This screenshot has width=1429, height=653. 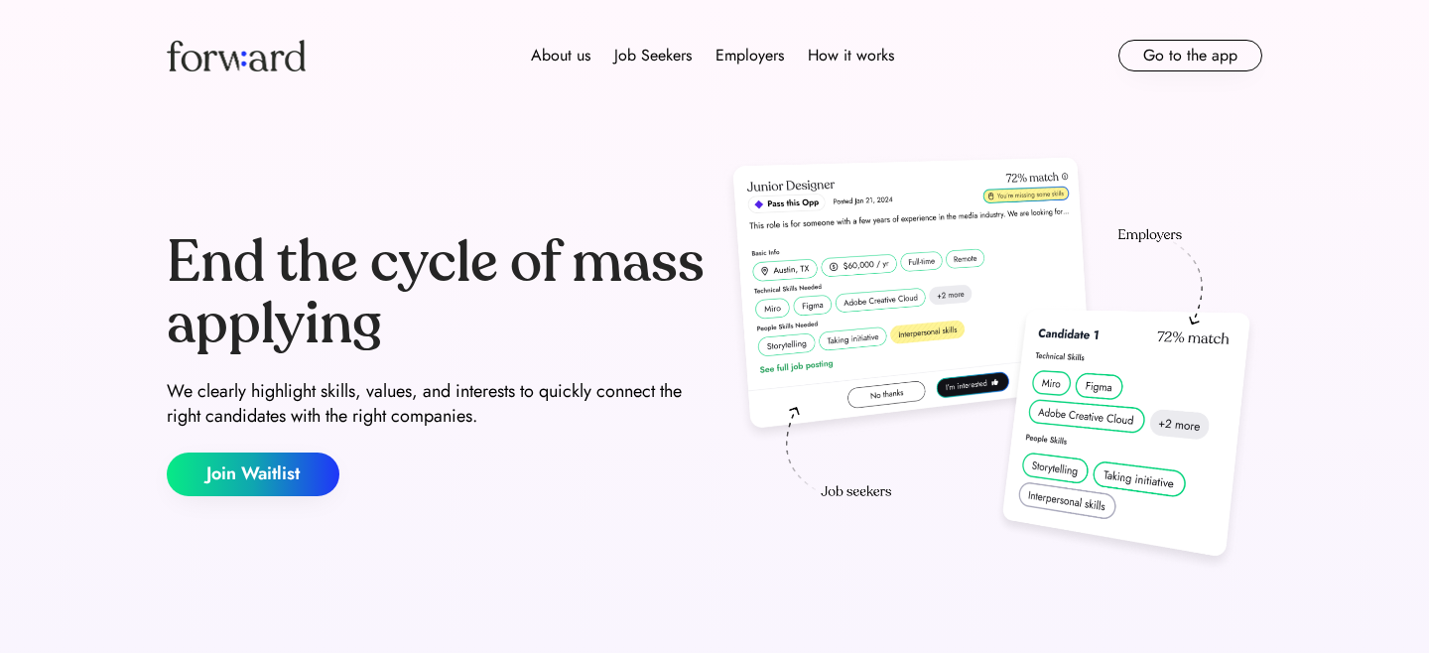 What do you see at coordinates (749, 56) in the screenshot?
I see `div: Employers` at bounding box center [749, 56].